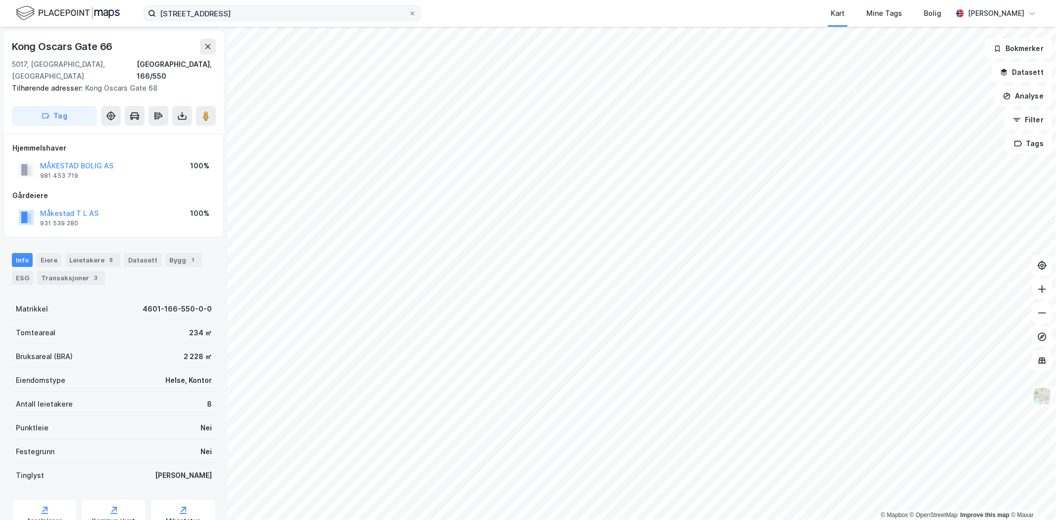 This screenshot has height=520, width=1056. What do you see at coordinates (96, 278) in the screenshot?
I see `div: 3` at bounding box center [96, 278].